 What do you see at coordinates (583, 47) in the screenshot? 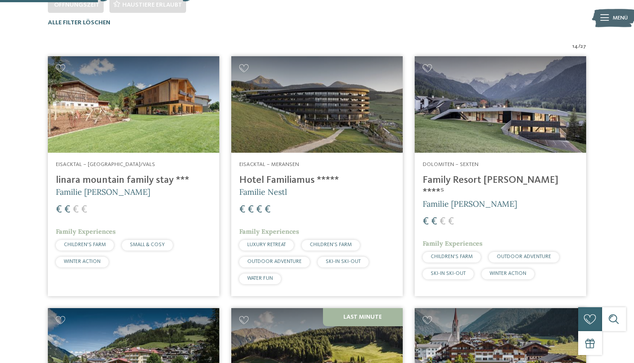
I see `span: 27` at bounding box center [583, 47].